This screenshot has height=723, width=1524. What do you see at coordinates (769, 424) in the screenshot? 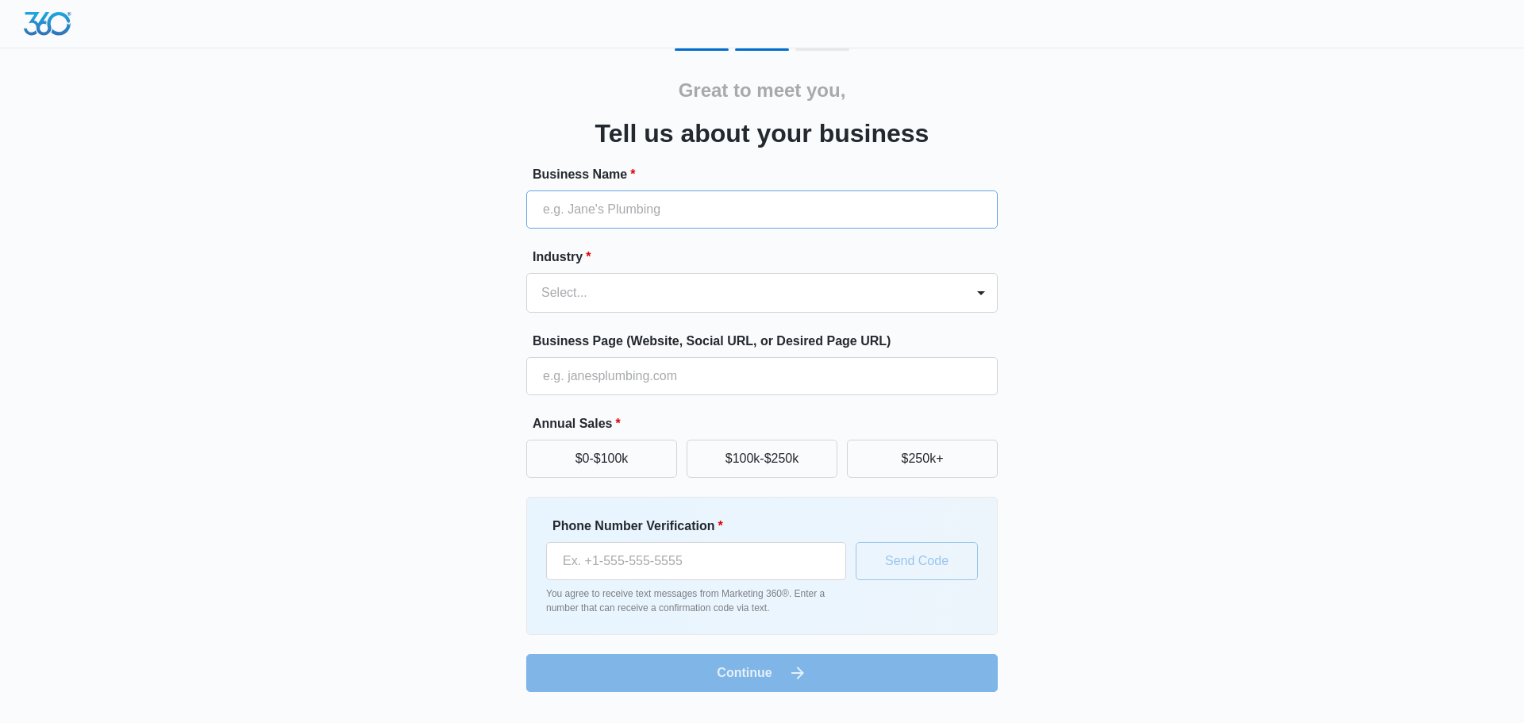
I see `label: Annual Sales` at bounding box center [769, 424].